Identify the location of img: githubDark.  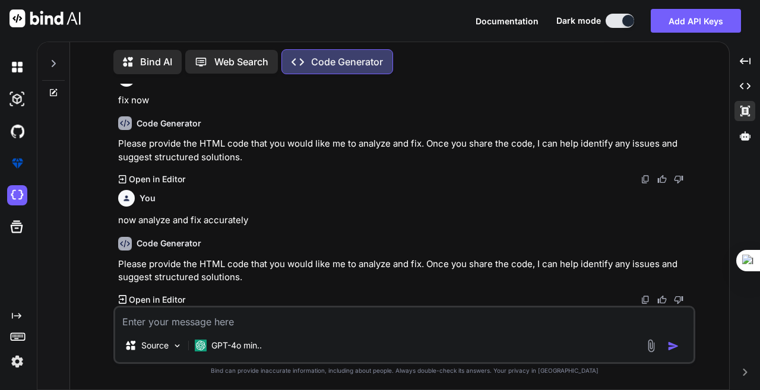
(17, 131).